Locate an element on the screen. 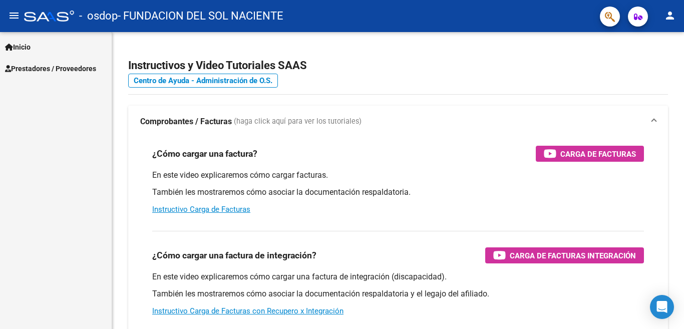 Image resolution: width=684 pixels, height=329 pixels. mat-icon: menu is located at coordinates (14, 16).